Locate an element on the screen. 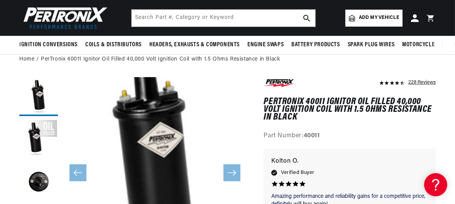  summary: Motorcycle is located at coordinates (418, 45).